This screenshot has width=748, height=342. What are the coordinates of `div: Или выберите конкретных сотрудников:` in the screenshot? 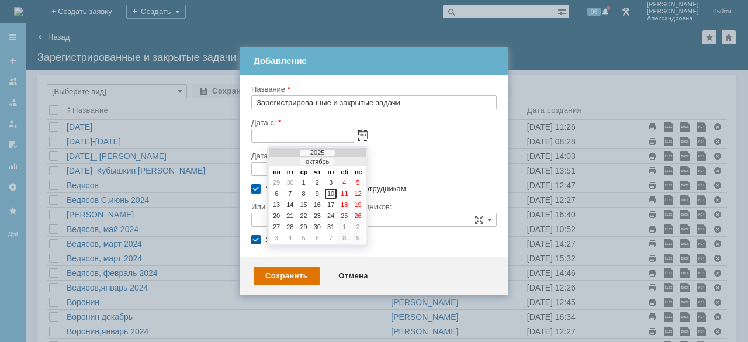 It's located at (373, 206).